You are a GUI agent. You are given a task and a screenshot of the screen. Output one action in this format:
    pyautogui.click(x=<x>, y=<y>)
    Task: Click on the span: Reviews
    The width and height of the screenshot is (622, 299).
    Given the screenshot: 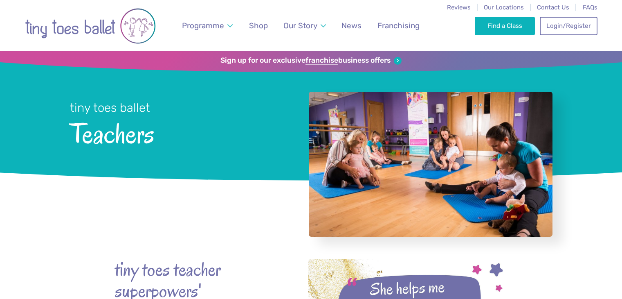 What is the action you would take?
    pyautogui.click(x=459, y=7)
    